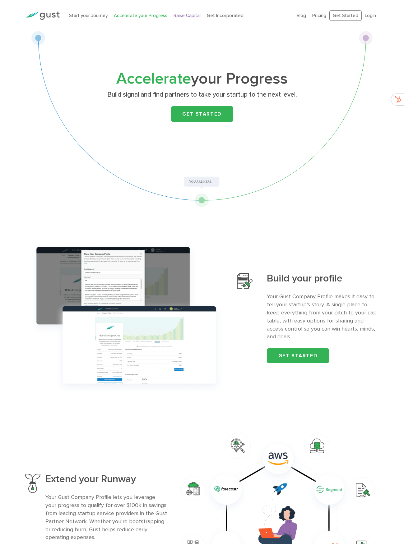  Describe the element at coordinates (245, 281) in the screenshot. I see `img: Build Your Profile` at that location.